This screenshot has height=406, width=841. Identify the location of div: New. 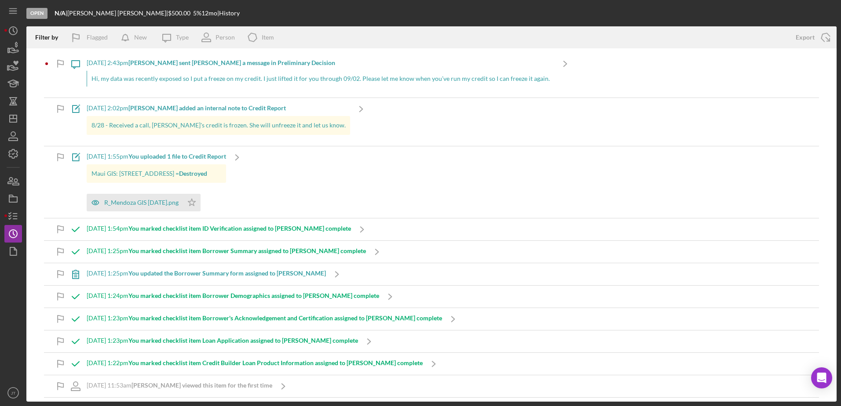
(140, 37).